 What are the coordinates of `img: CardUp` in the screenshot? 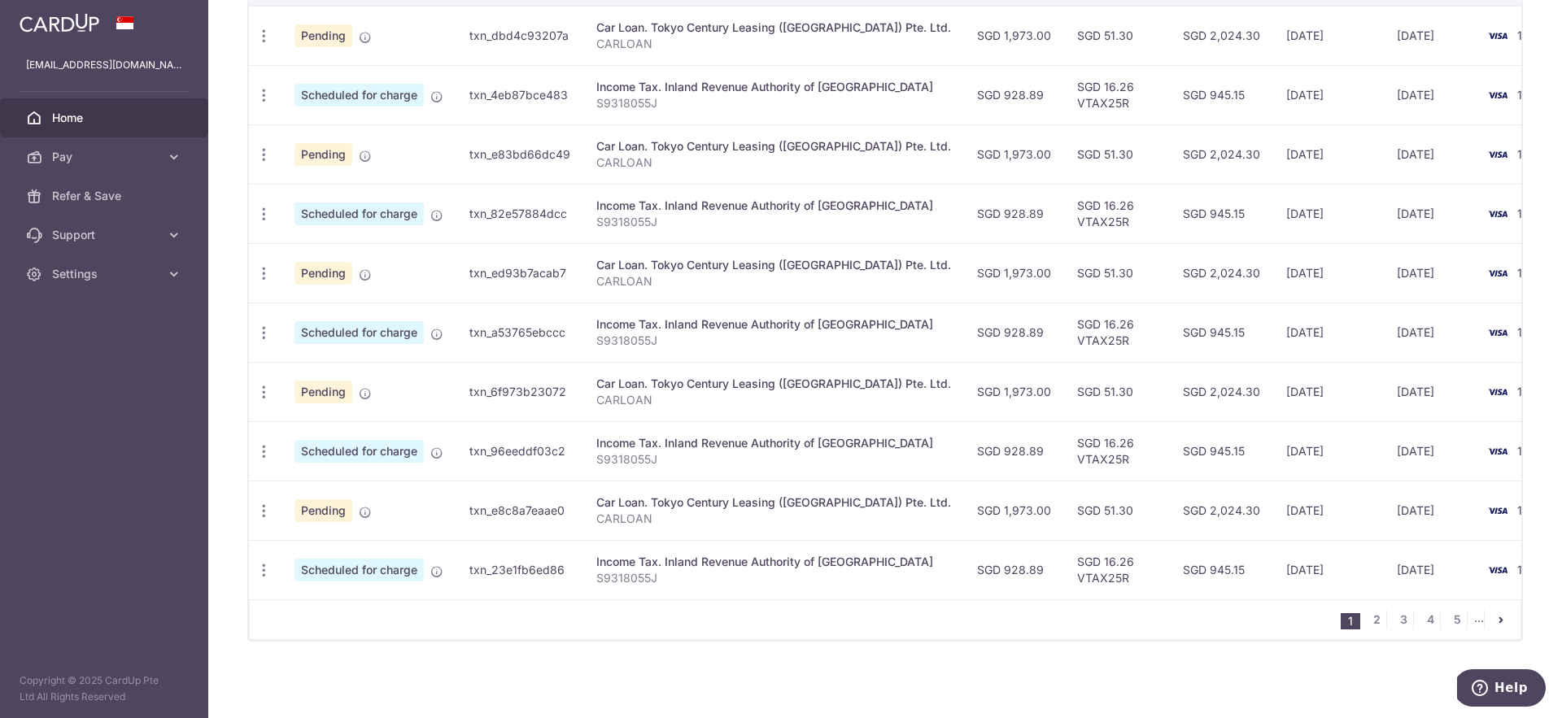 It's located at (59, 23).